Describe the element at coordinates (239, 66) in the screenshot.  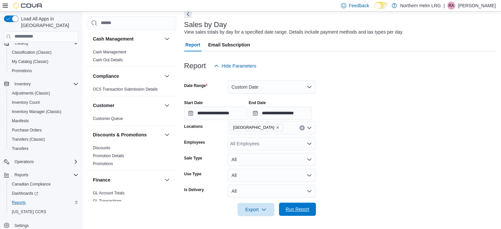
I see `span: Hide Parameters` at that location.